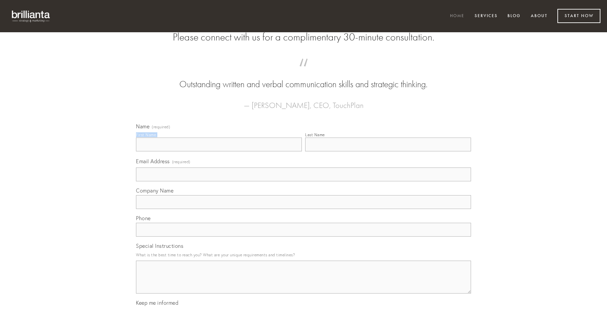 The image size is (607, 309). Describe the element at coordinates (304, 37) in the screenshot. I see `h2: Please connect with us for a complimentary 30-minute consultation.` at that location.